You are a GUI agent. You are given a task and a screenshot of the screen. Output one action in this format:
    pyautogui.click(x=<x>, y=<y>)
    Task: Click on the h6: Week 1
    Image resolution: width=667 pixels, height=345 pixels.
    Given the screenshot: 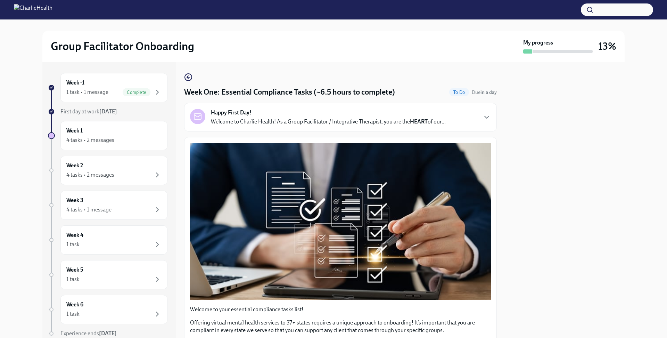 What is the action you would take?
    pyautogui.click(x=74, y=131)
    